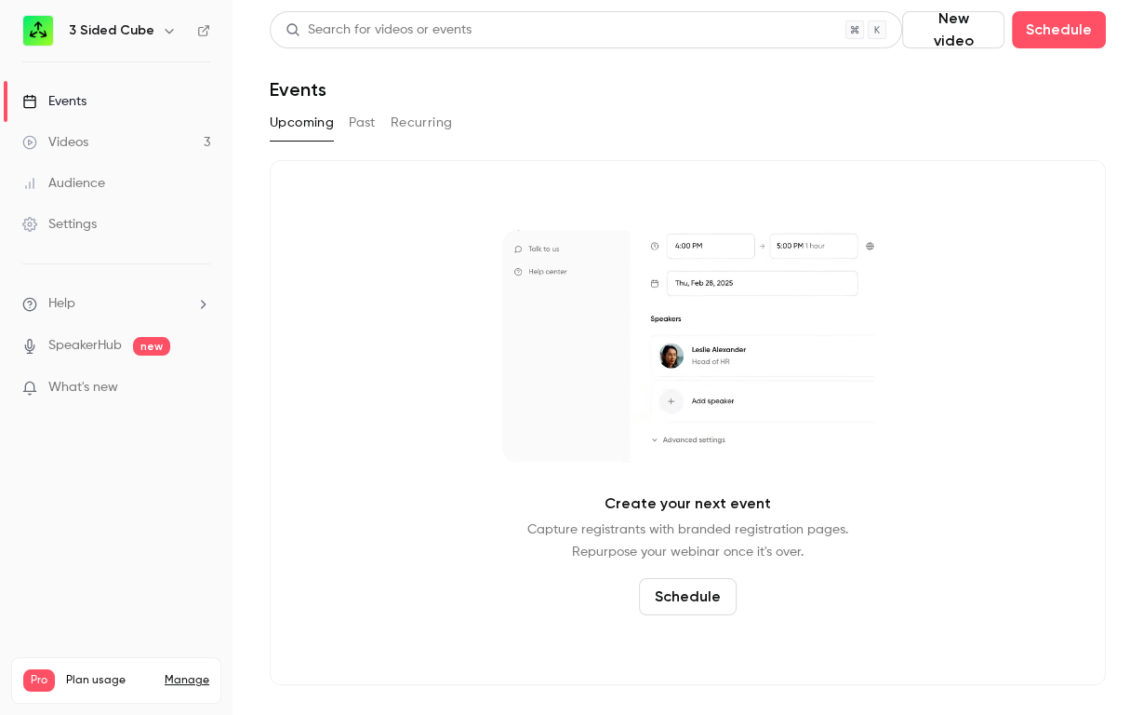 This screenshot has height=715, width=1143. What do you see at coordinates (39, 680) in the screenshot?
I see `span: Pro` at bounding box center [39, 680].